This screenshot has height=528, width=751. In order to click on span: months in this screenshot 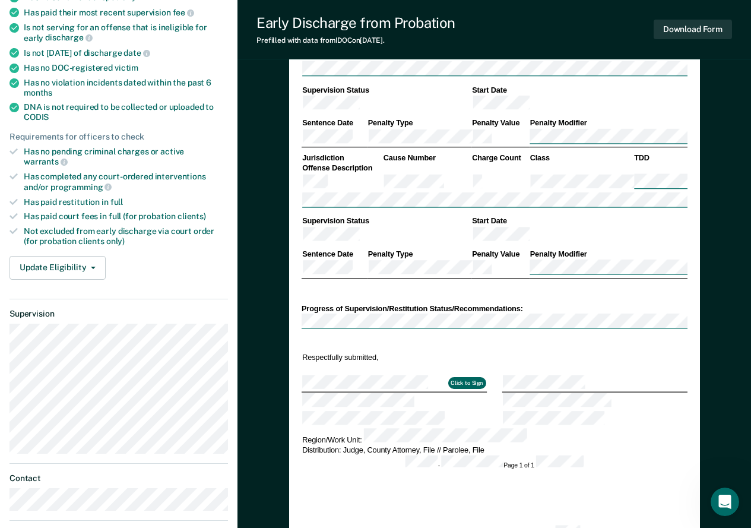, I will do `click(38, 93)`.